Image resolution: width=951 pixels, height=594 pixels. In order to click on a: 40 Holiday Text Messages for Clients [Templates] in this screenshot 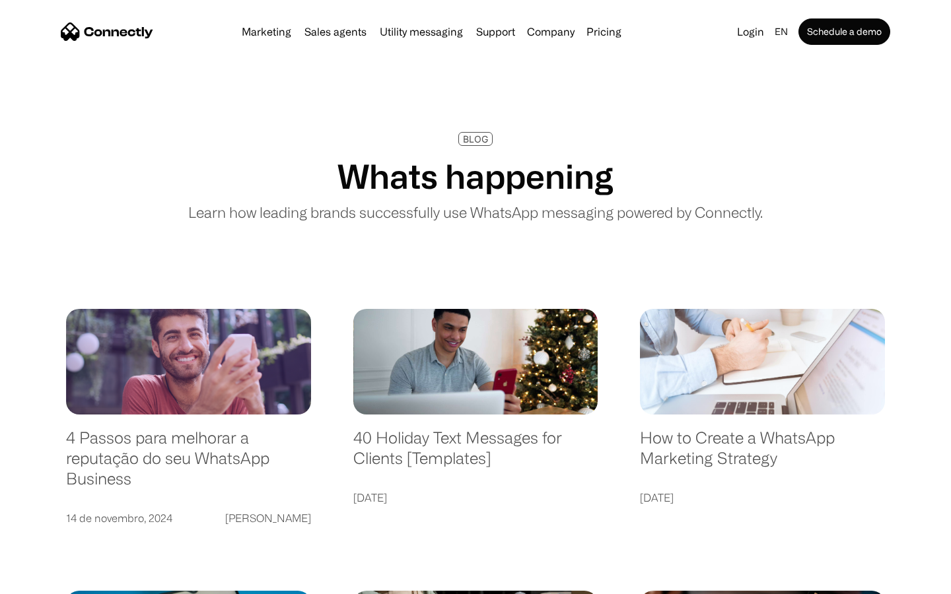, I will do `click(476, 454)`.